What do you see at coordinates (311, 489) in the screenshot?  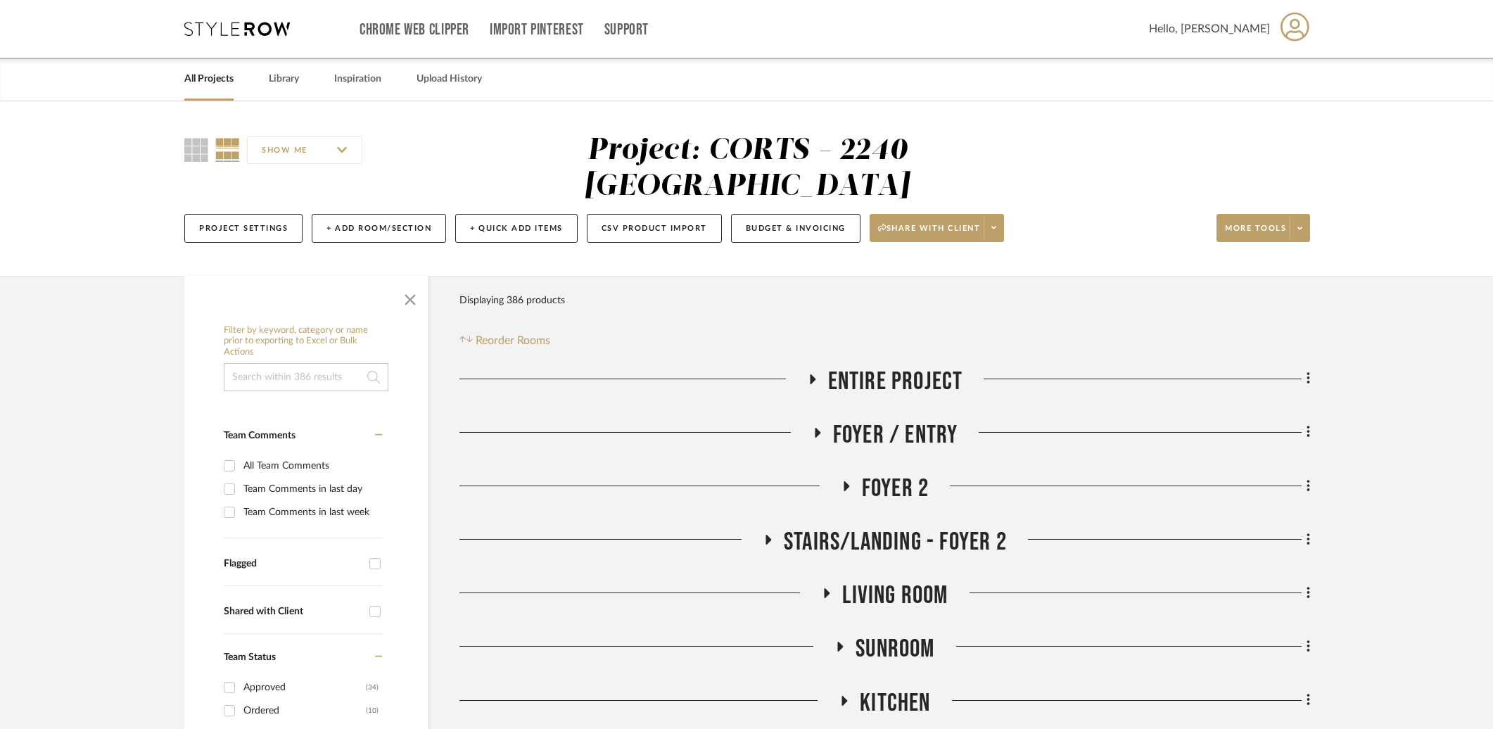 I see `div: Team Comments in last day` at bounding box center [311, 489].